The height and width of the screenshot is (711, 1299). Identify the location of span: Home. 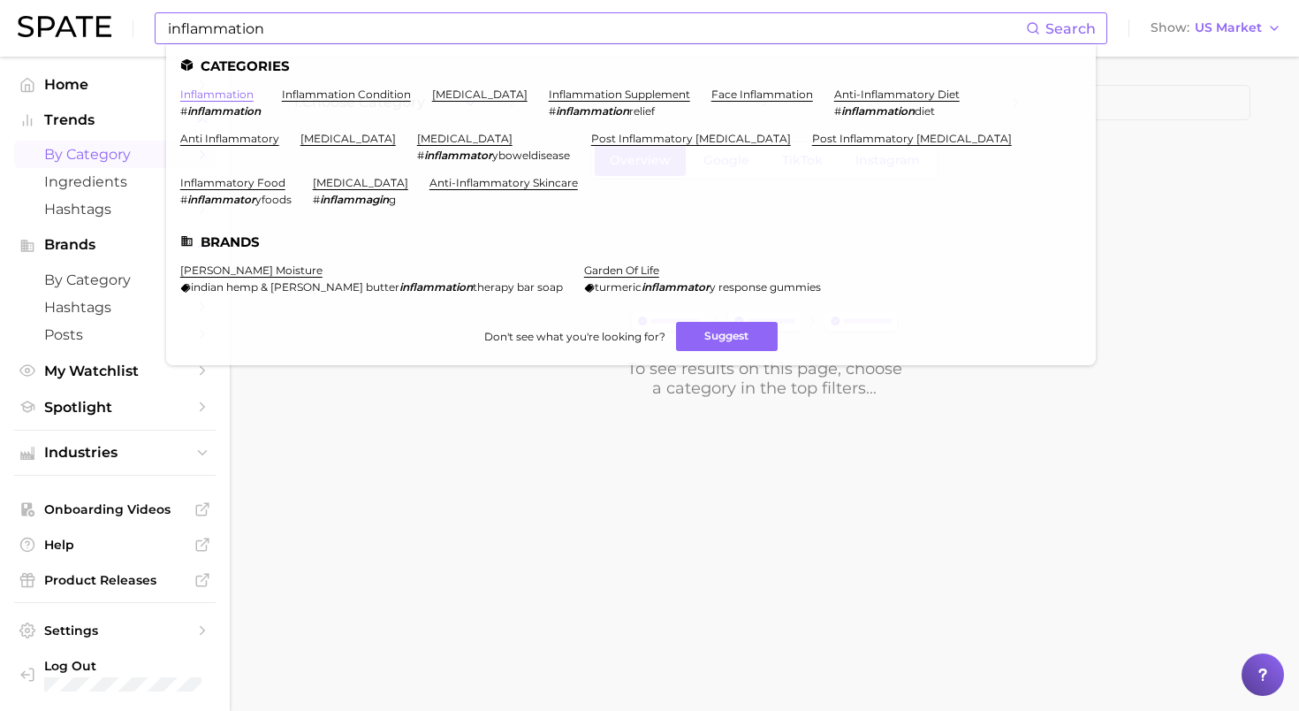
(115, 84).